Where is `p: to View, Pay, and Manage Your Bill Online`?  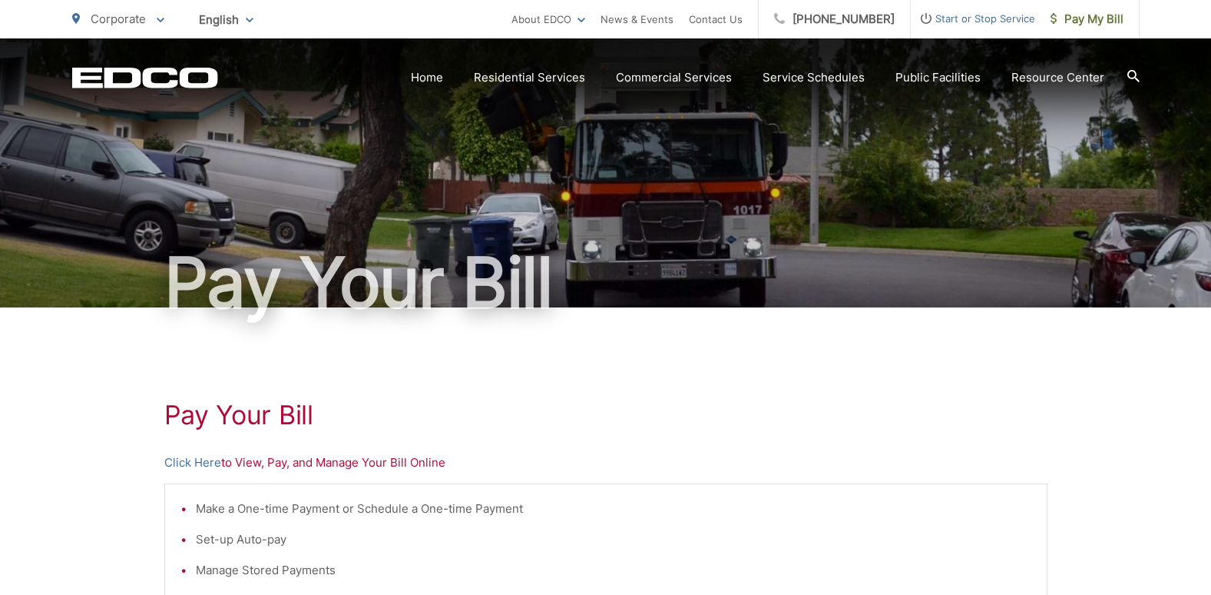 p: to View, Pay, and Manage Your Bill Online is located at coordinates (606, 462).